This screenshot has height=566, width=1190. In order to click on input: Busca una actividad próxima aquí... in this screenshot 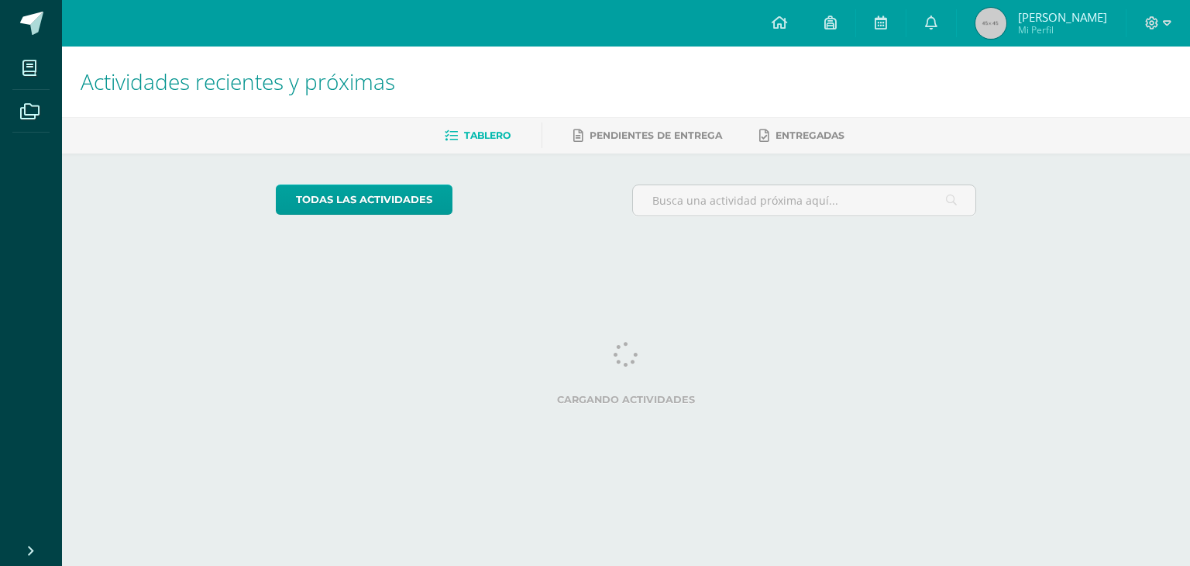, I will do `click(805, 200)`.